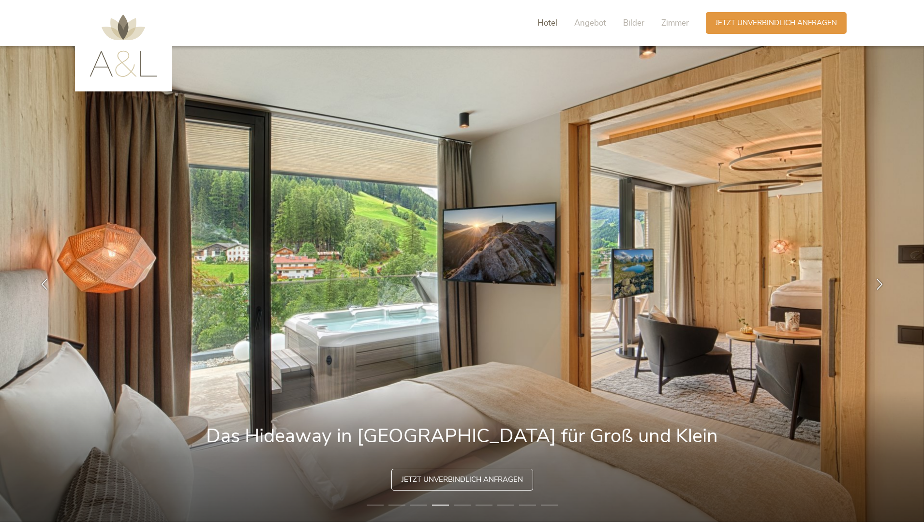 The width and height of the screenshot is (924, 522). I want to click on img: AMONTI & LUNARIS Wellnessresort, so click(123, 45).